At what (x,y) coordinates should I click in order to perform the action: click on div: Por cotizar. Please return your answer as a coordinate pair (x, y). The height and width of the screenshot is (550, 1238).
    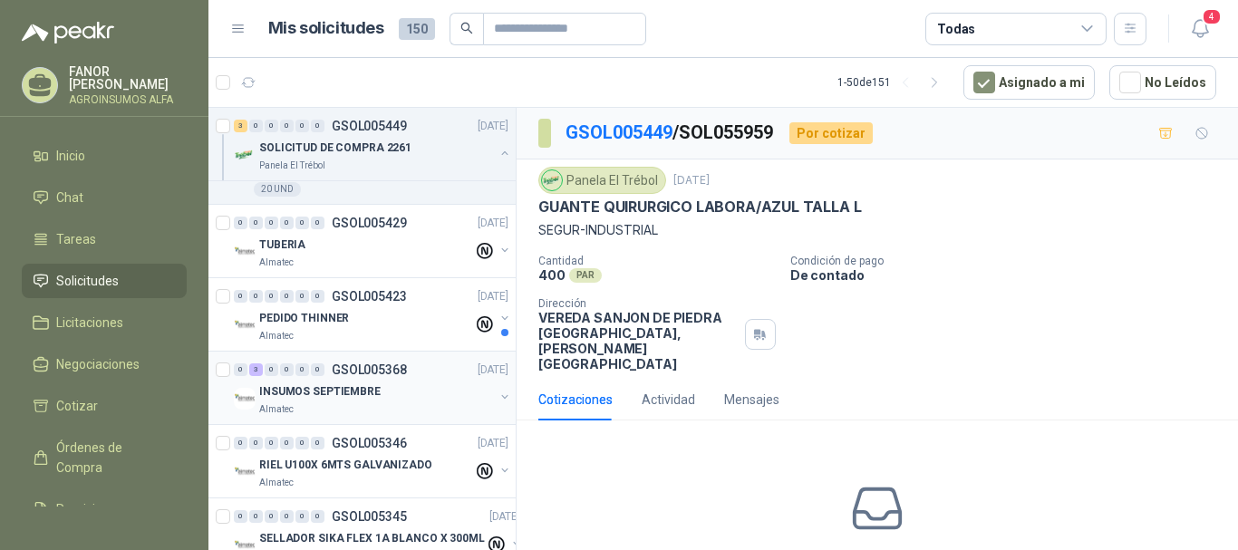
    Looking at the image, I should click on (831, 133).